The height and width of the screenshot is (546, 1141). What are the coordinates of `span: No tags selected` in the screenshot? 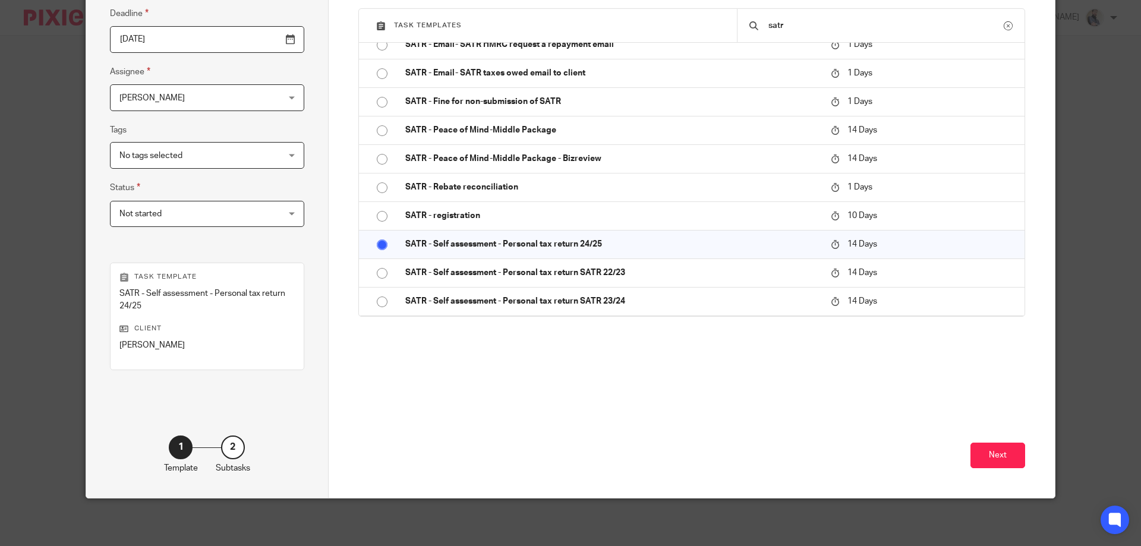 It's located at (151, 156).